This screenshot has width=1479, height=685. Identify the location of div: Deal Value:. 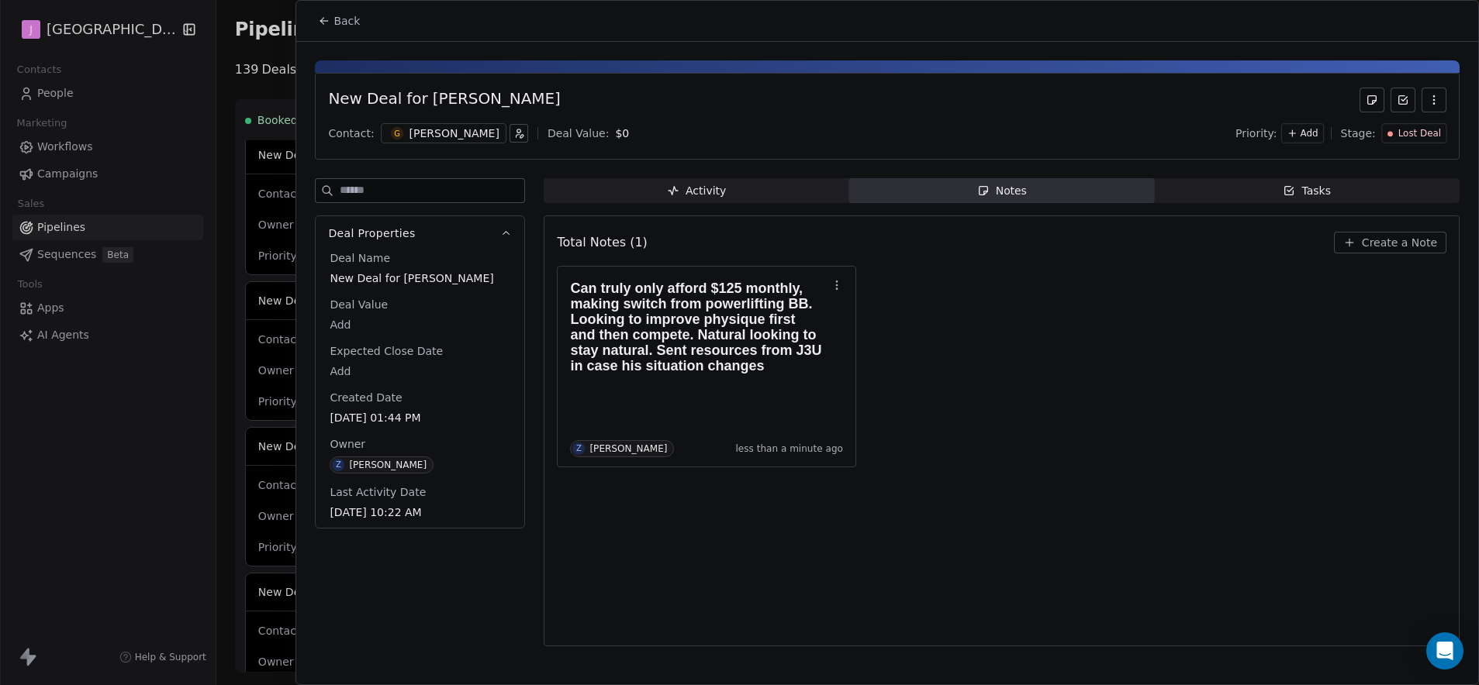
(578, 133).